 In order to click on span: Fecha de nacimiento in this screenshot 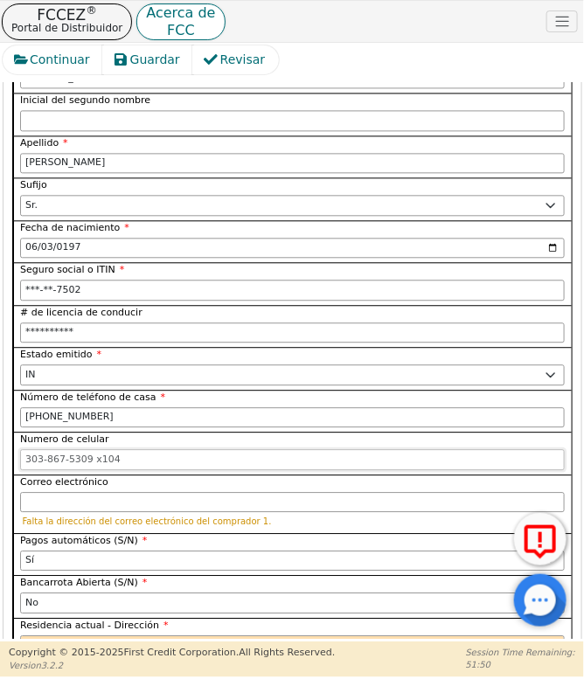, I will do `click(74, 227)`.